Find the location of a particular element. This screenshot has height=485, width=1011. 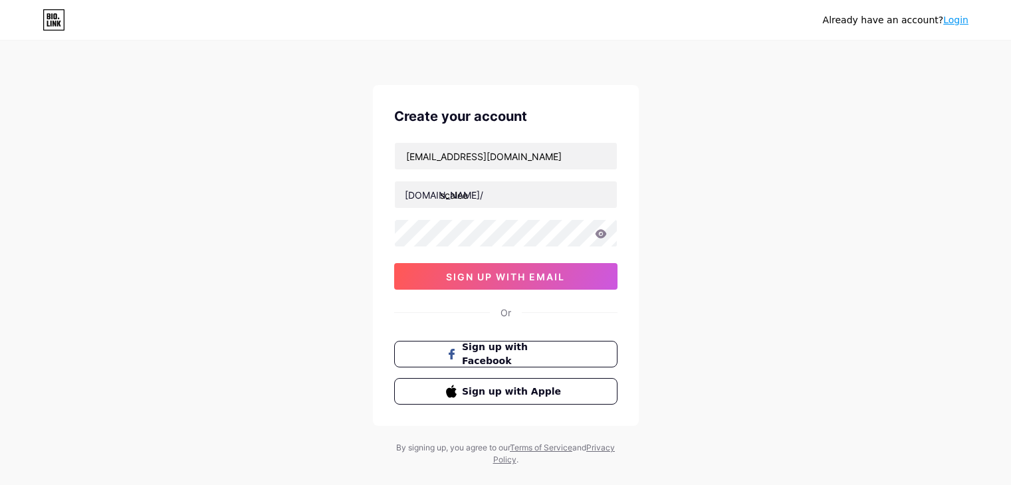

span: sign up with email is located at coordinates (505, 276).